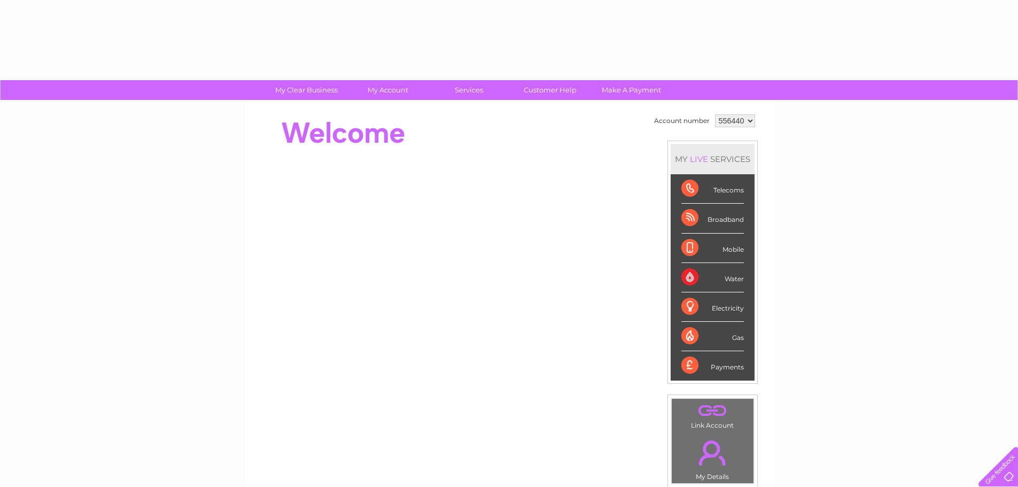 The image size is (1018, 487). What do you see at coordinates (699, 159) in the screenshot?
I see `div: LIVE` at bounding box center [699, 159].